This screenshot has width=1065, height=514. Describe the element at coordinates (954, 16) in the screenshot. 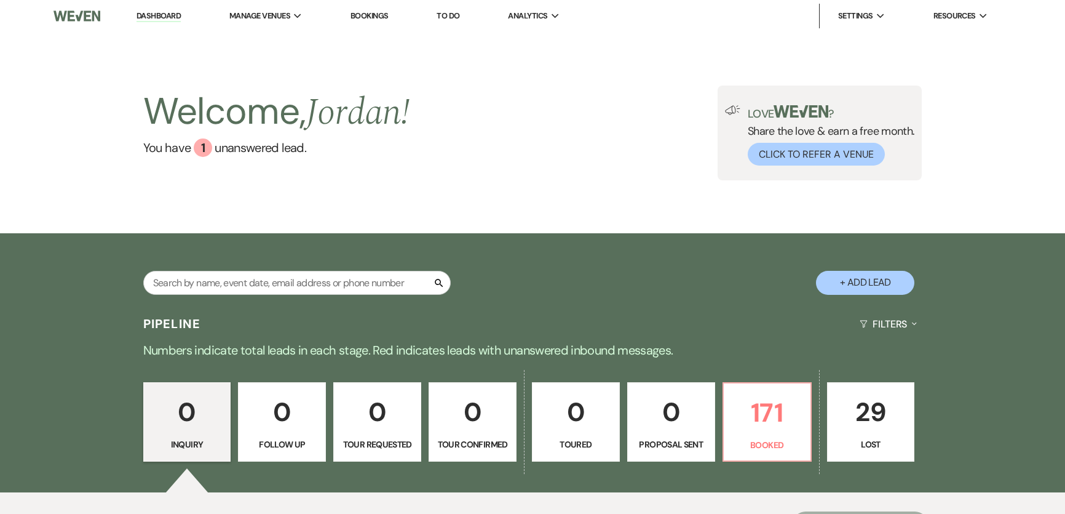

I see `span: Resources` at that location.